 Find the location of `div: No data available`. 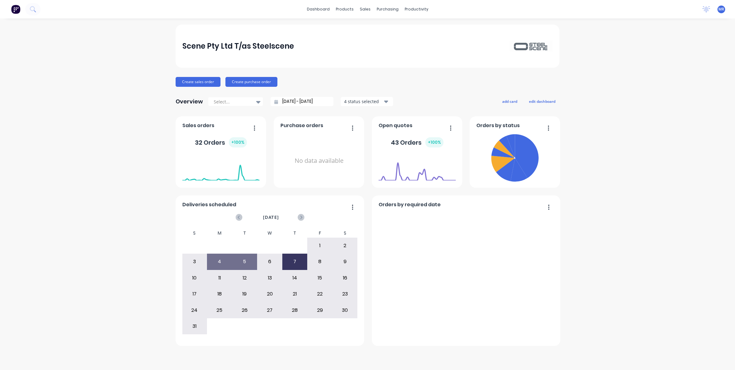

div: No data available is located at coordinates (319, 160).